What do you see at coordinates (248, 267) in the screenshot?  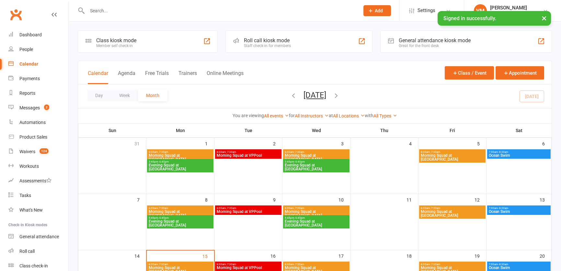 I see `span: Morning Squad at VPPool` at bounding box center [248, 267].